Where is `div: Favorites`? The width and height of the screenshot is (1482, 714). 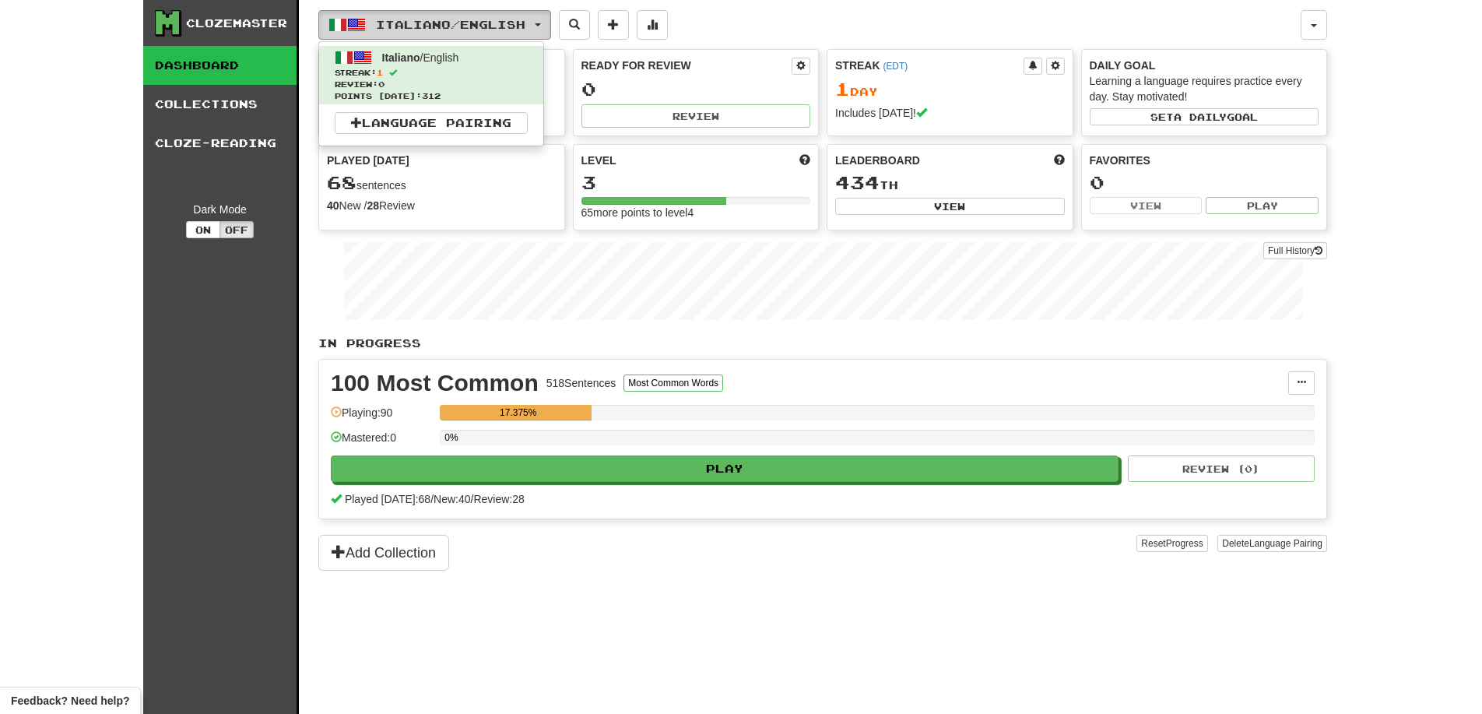 div: Favorites is located at coordinates (1204, 160).